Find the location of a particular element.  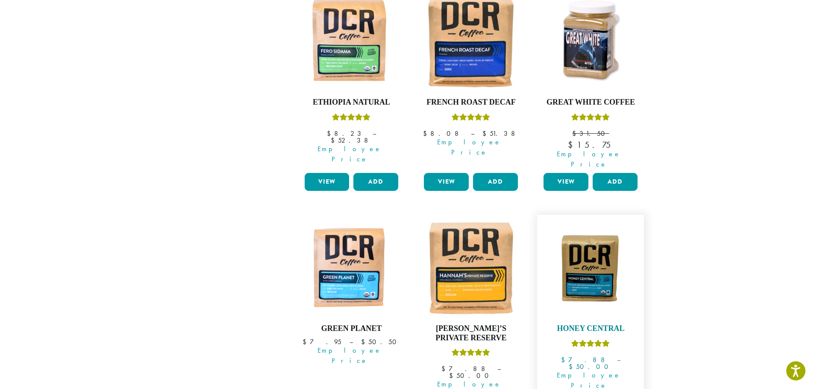

bdi: 52.38 is located at coordinates (351, 140).